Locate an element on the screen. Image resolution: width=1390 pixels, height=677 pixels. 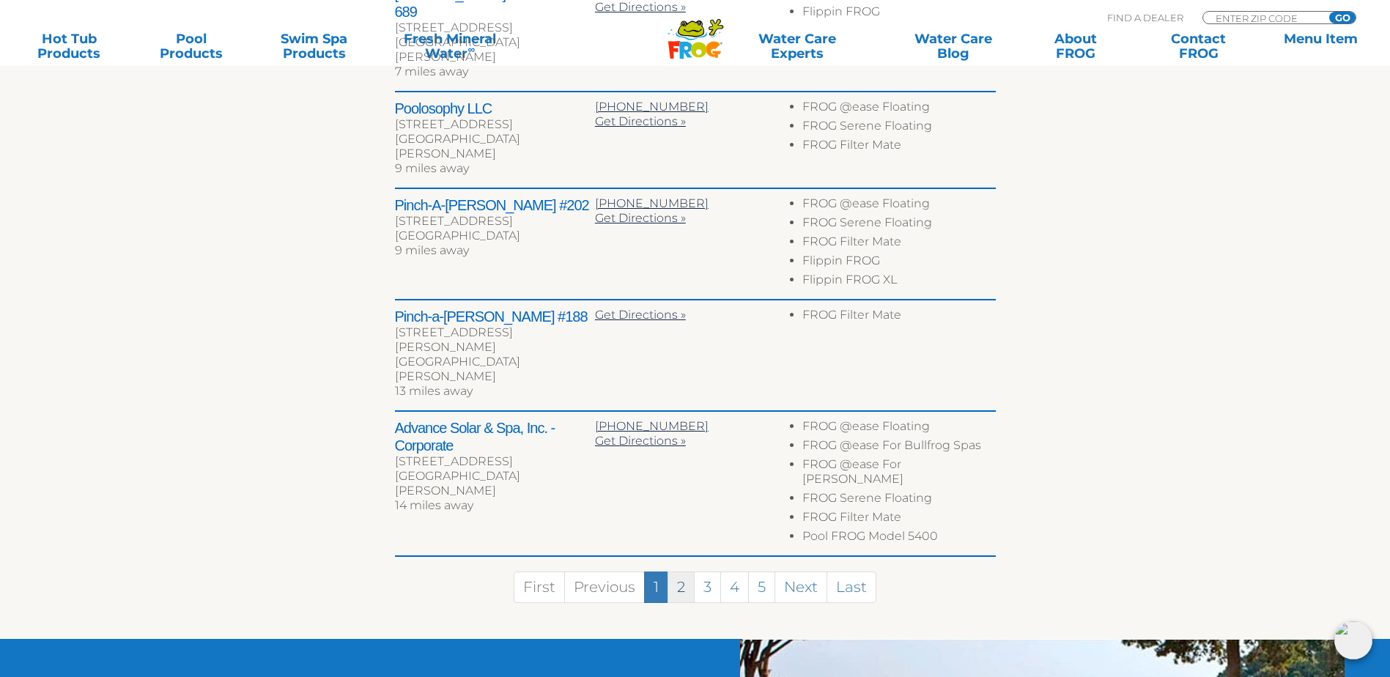
h2: Poolosophy LLC is located at coordinates (495, 108).